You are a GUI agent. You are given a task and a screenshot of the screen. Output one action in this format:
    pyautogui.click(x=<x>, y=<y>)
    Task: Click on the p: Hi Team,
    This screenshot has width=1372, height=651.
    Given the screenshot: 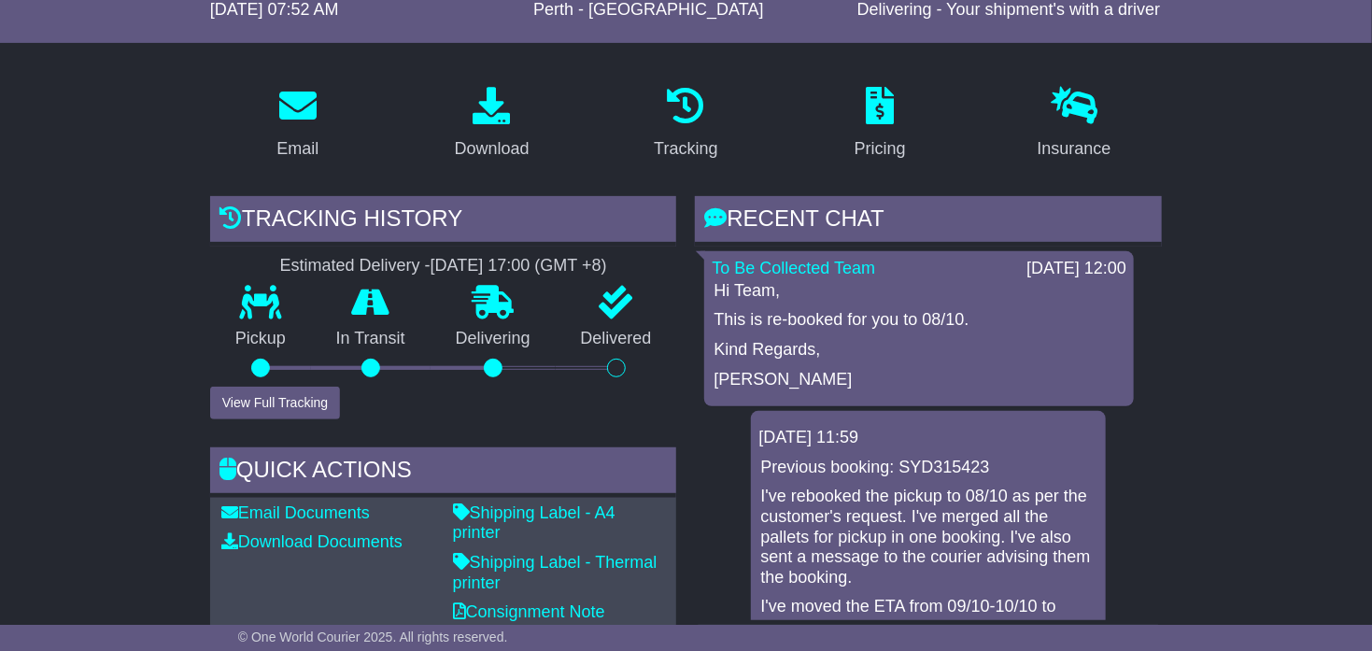 What is the action you would take?
    pyautogui.click(x=919, y=291)
    